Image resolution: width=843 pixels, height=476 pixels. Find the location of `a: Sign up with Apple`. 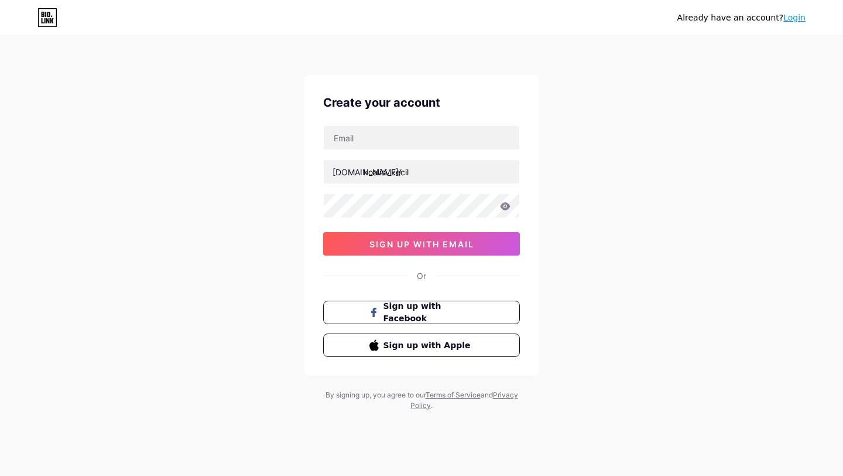

a: Sign up with Apple is located at coordinates (422, 345).